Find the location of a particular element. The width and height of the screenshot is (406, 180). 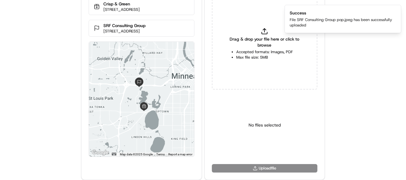

p: SRF Consulting Group is located at coordinates (125, 26).